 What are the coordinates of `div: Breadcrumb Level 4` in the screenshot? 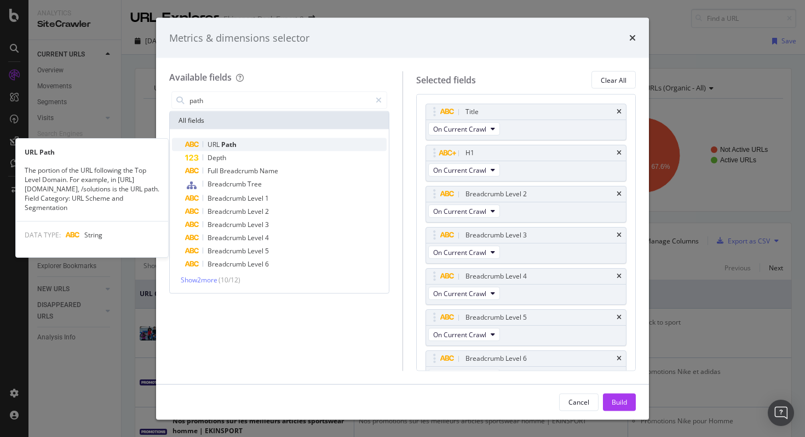 It's located at (496, 276).